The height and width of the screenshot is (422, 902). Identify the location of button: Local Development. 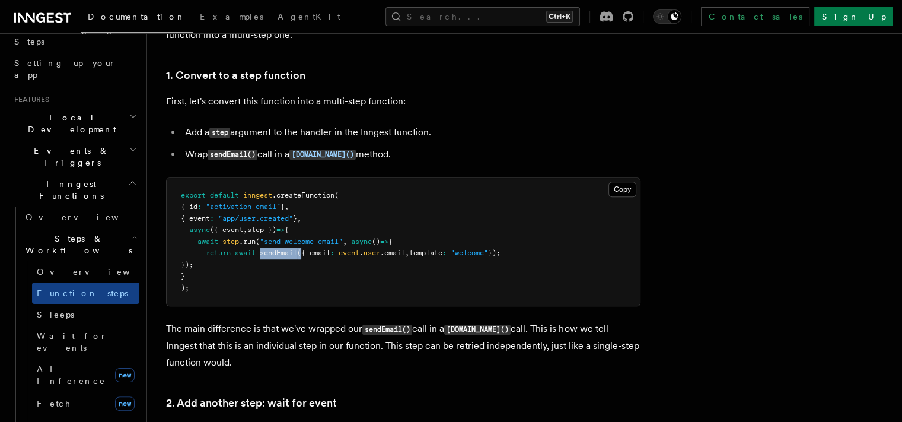
(74, 123).